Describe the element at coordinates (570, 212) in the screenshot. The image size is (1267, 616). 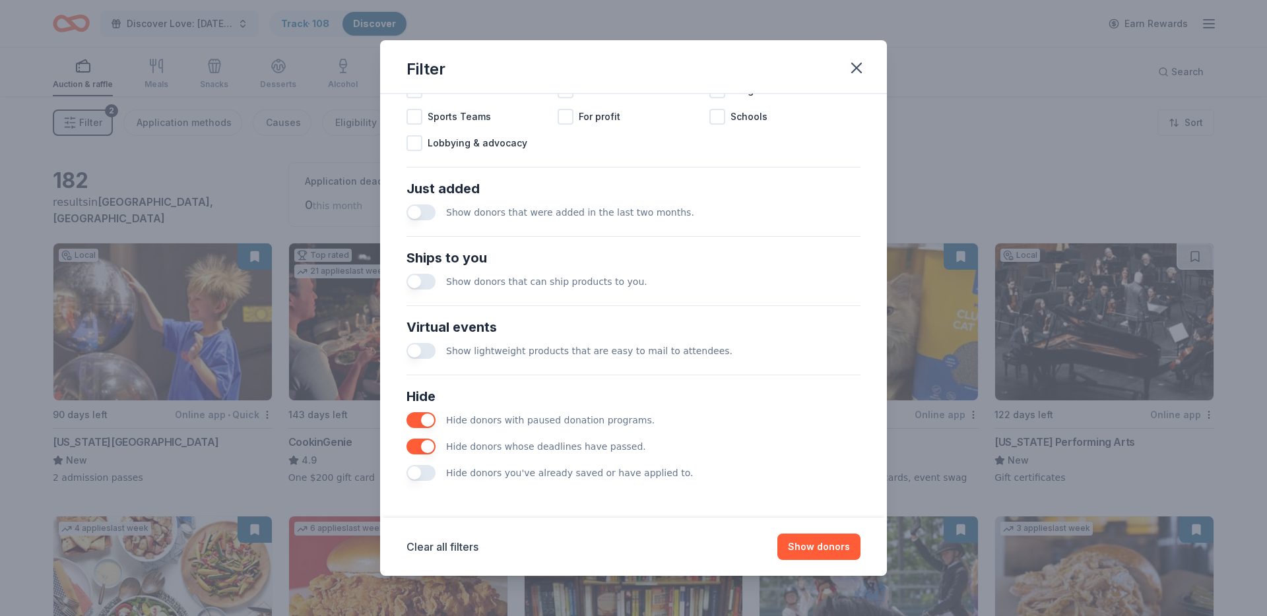
I see `span: Show donors that were added in the last two months.` at that location.